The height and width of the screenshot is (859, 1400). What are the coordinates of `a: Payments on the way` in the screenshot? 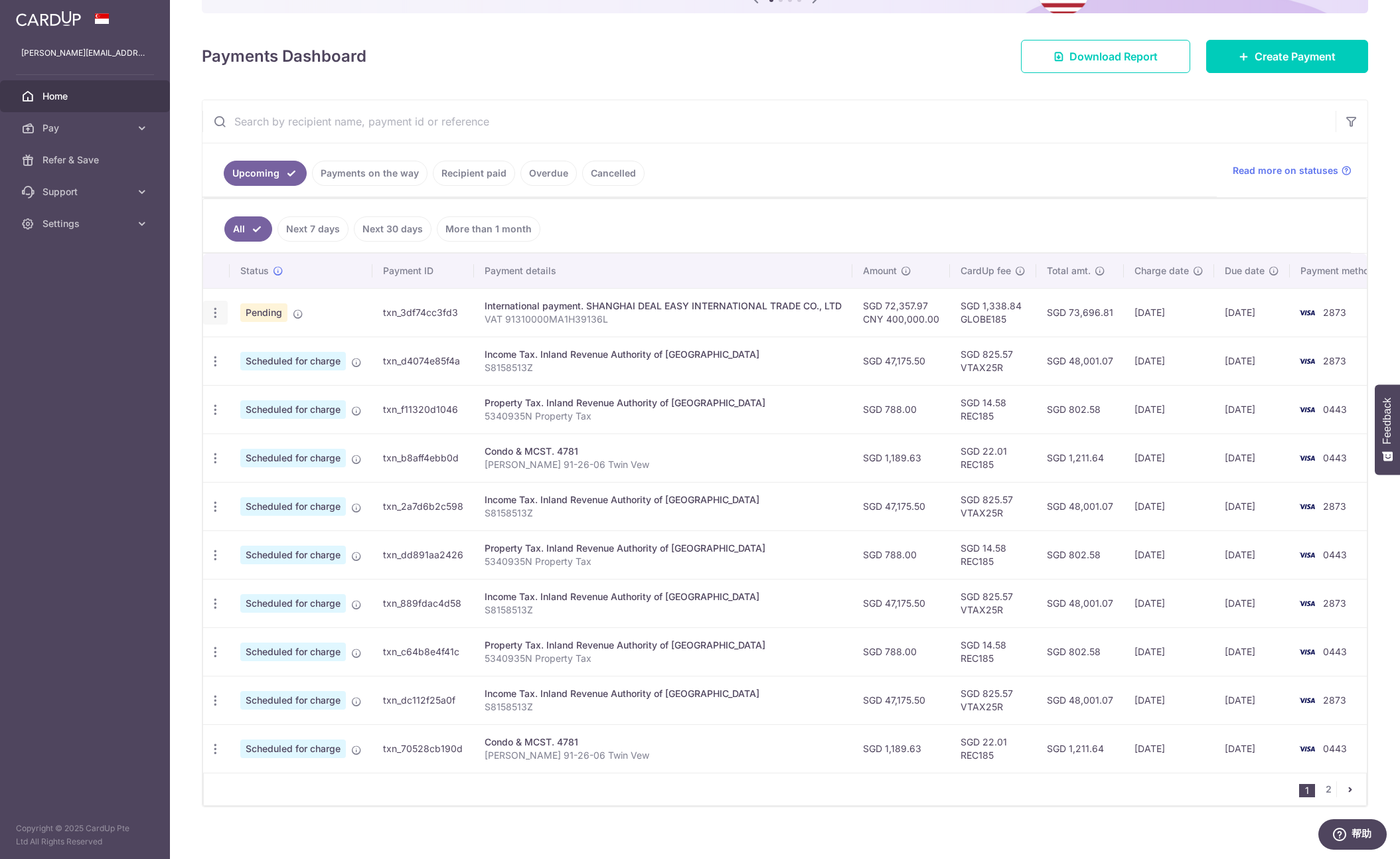 It's located at (370, 173).